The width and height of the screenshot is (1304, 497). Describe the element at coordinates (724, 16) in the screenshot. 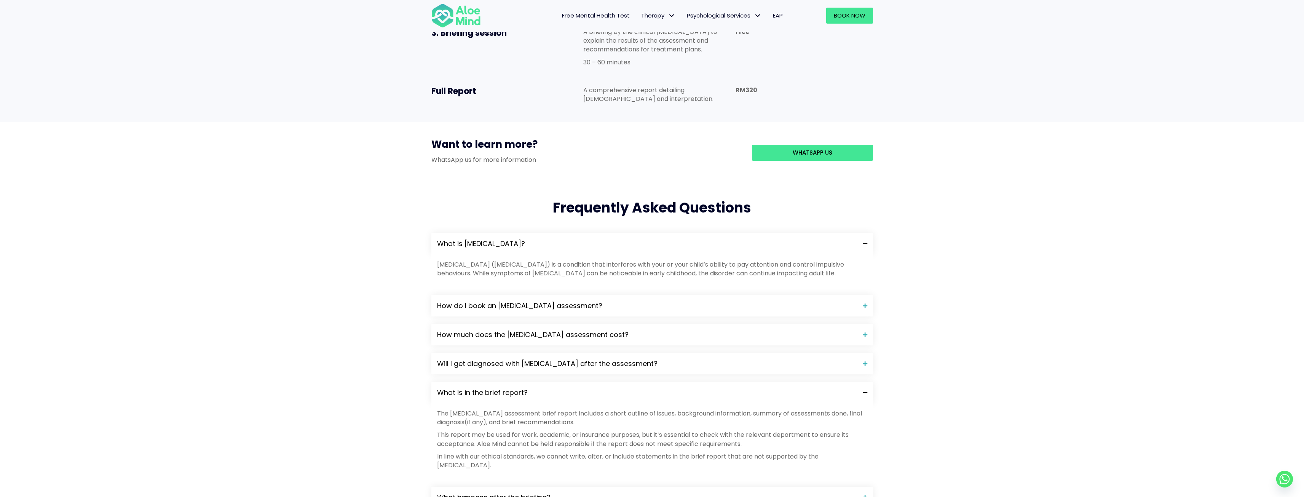

I see `a: Psychological ServicesPsychological Services: submenu` at that location.